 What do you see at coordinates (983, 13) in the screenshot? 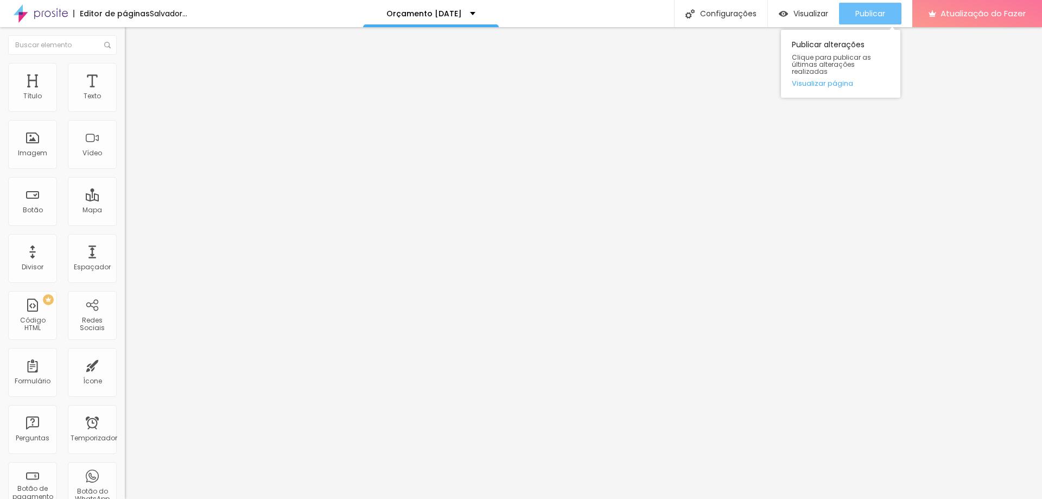
I see `font: Atualização do Fazer` at bounding box center [983, 13].